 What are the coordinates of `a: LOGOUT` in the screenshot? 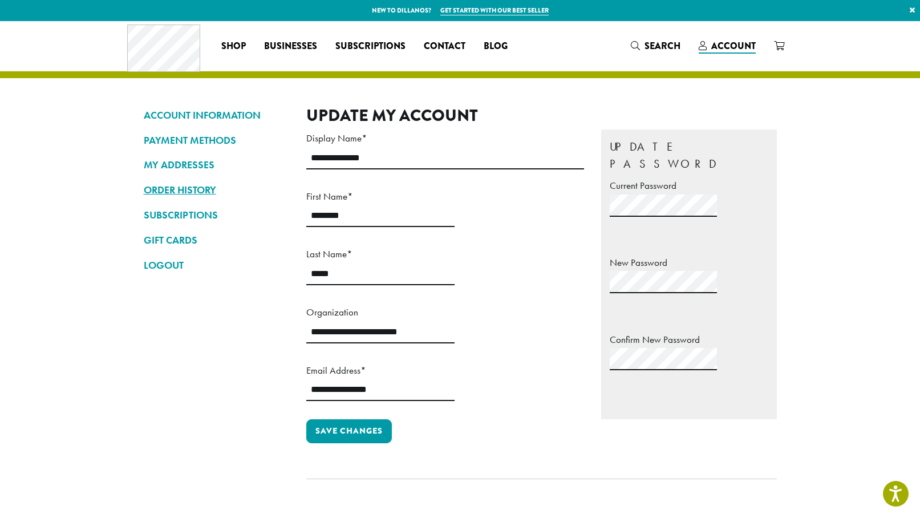 It's located at (216, 265).